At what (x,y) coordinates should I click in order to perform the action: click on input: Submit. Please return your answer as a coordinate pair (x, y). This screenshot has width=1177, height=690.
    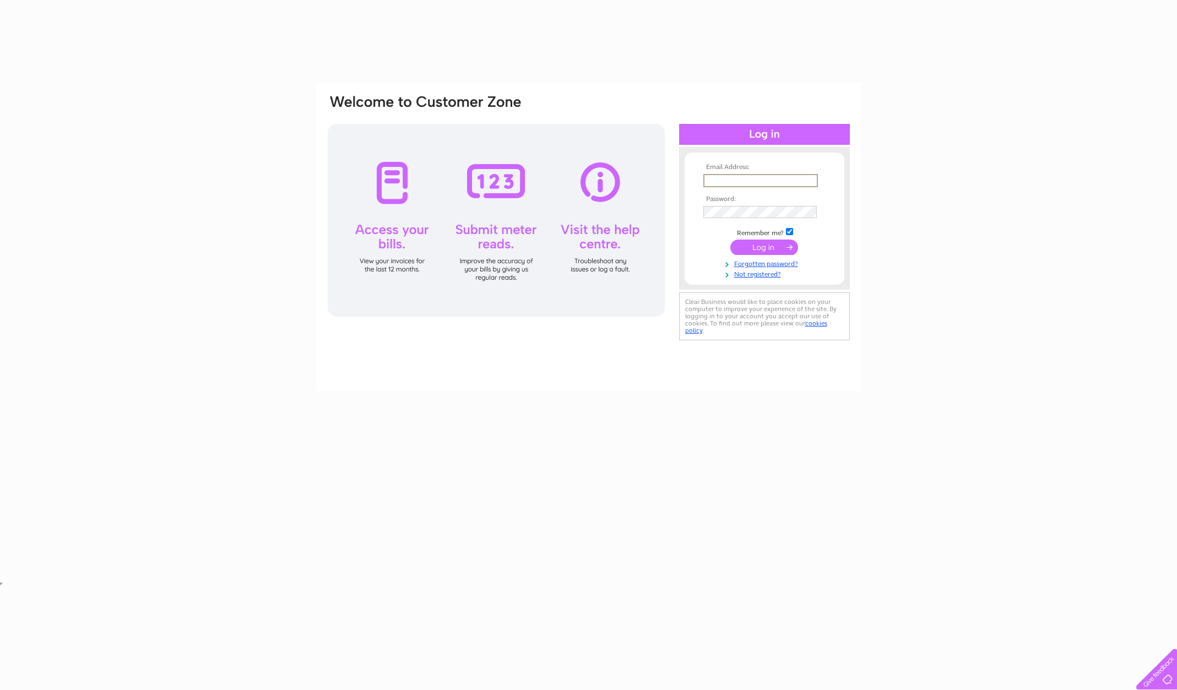
    Looking at the image, I should click on (764, 247).